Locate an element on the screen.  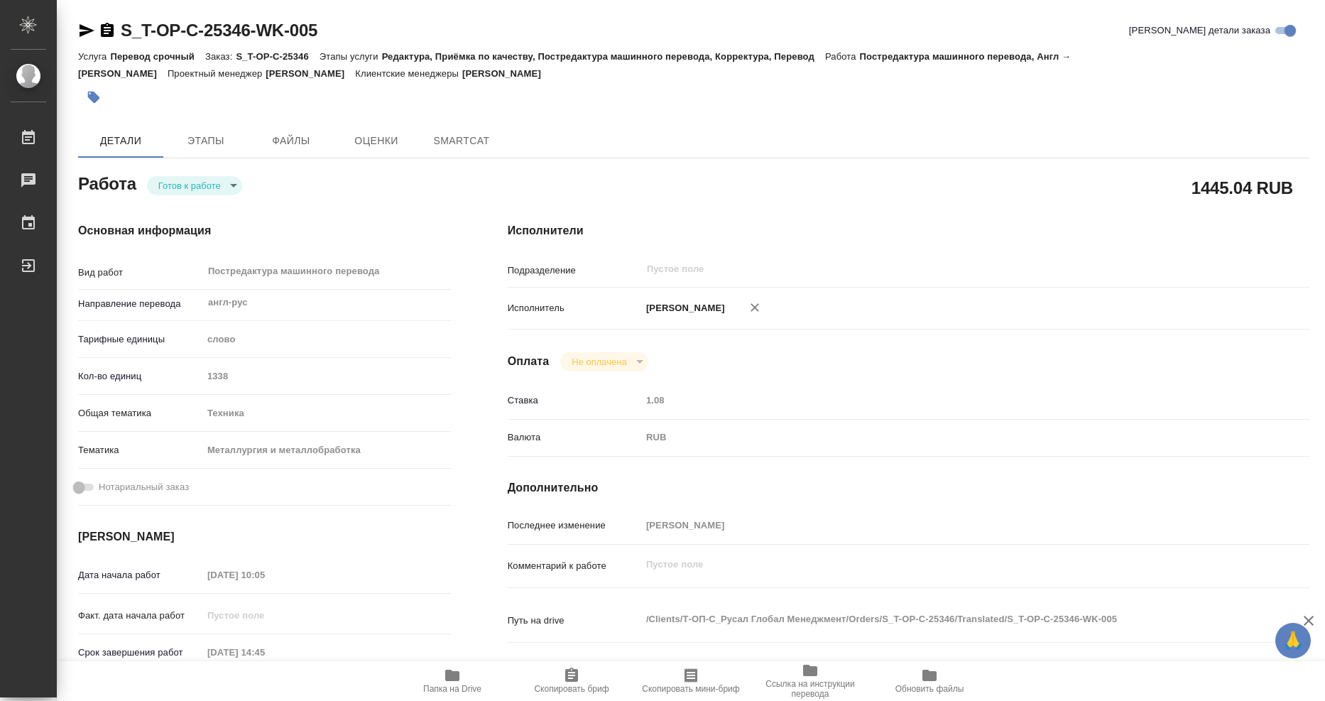
span: Папка на Drive is located at coordinates (452, 689).